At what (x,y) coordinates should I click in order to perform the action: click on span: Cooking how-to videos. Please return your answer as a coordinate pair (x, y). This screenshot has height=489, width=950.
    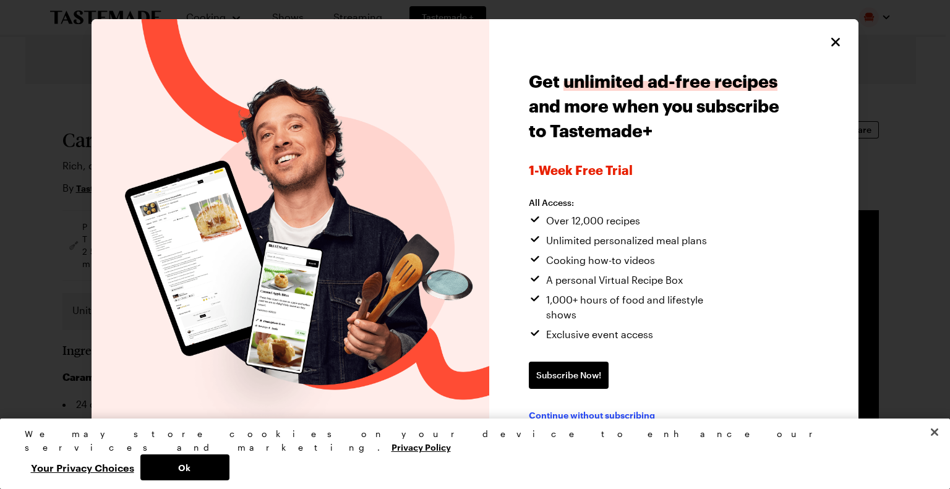
    Looking at the image, I should click on (600, 260).